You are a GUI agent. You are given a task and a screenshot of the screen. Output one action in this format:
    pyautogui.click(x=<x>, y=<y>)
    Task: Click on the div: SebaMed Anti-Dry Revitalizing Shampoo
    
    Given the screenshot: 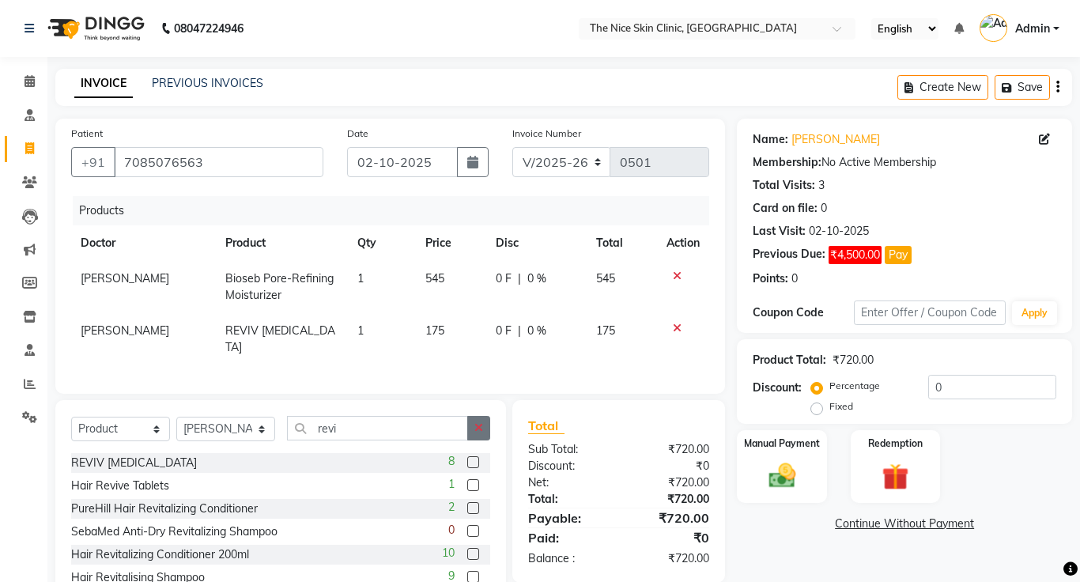 What is the action you would take?
    pyautogui.click(x=174, y=531)
    